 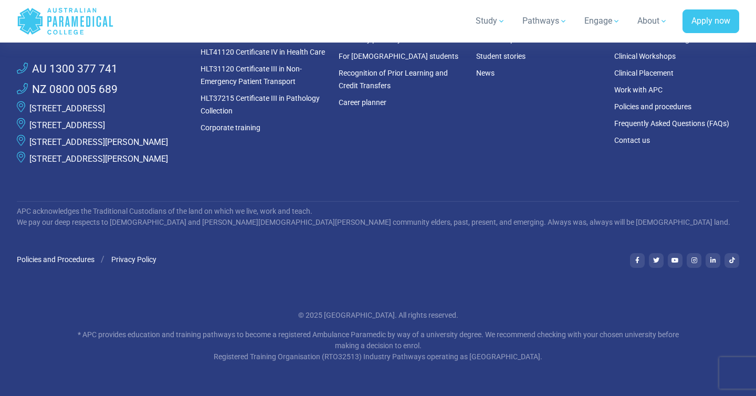 What do you see at coordinates (67, 90) in the screenshot?
I see `a: NZ 0800 005 689` at bounding box center [67, 90].